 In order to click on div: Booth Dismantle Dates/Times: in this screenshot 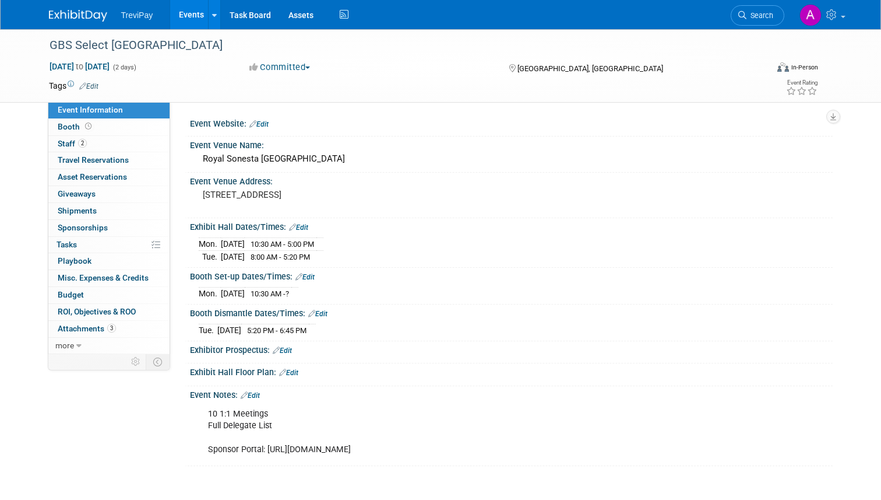, I will do `click(511, 312)`.